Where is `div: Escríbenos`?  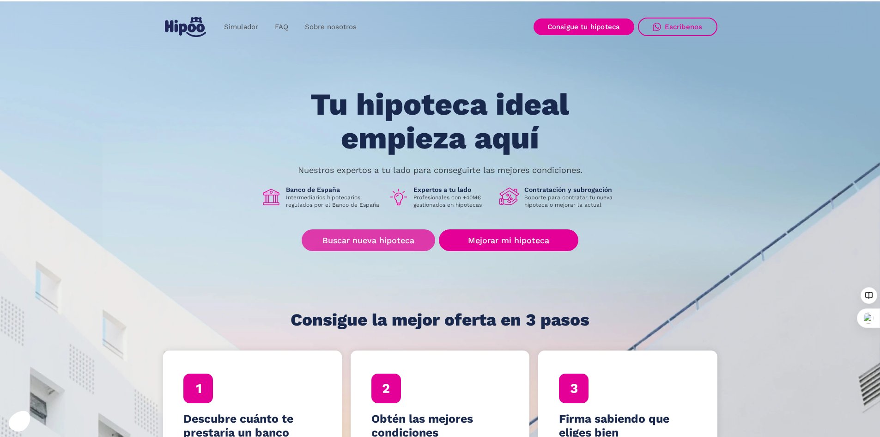 div: Escríbenos is located at coordinates (684, 27).